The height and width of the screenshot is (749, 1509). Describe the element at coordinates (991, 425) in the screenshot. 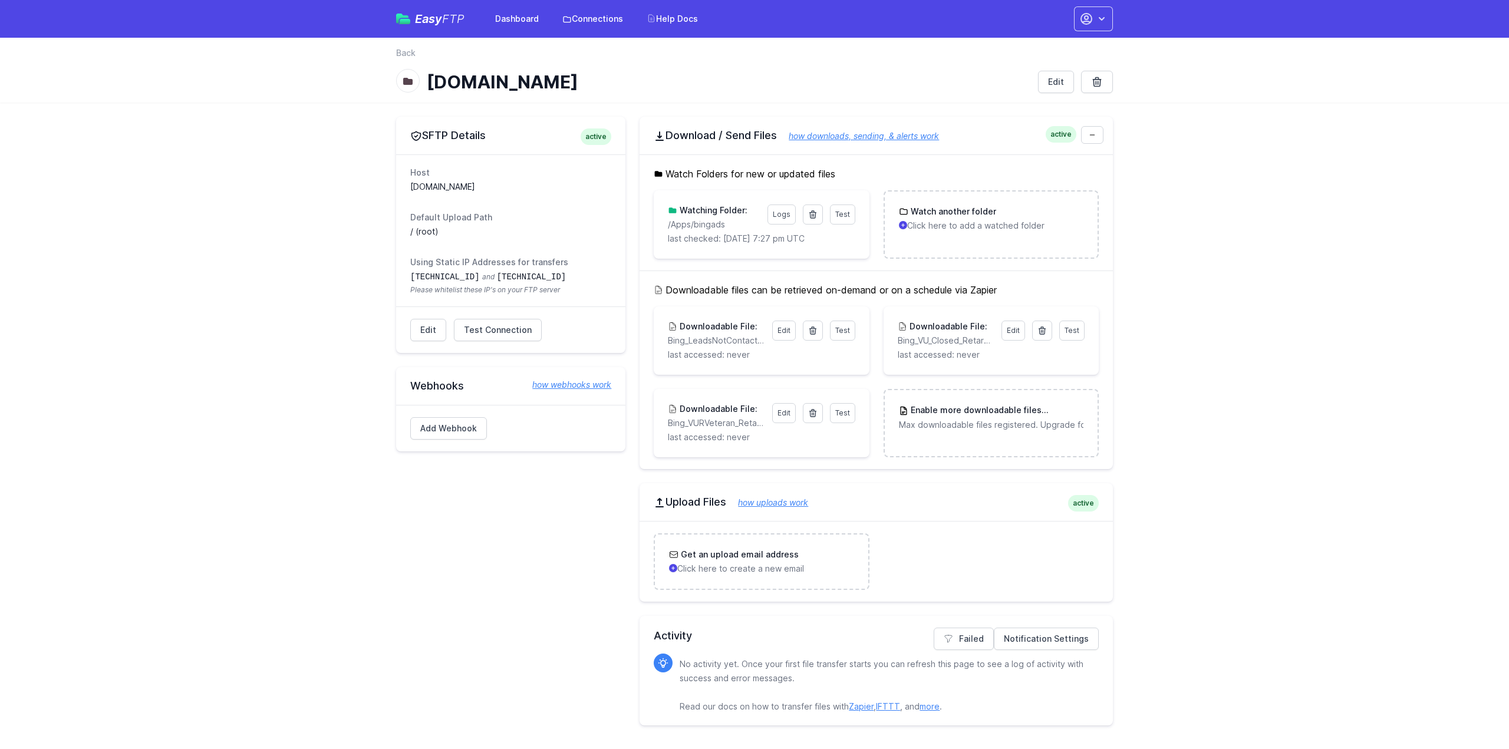

I see `p: Max downloadable files registered. Upgrade for more.` at that location.